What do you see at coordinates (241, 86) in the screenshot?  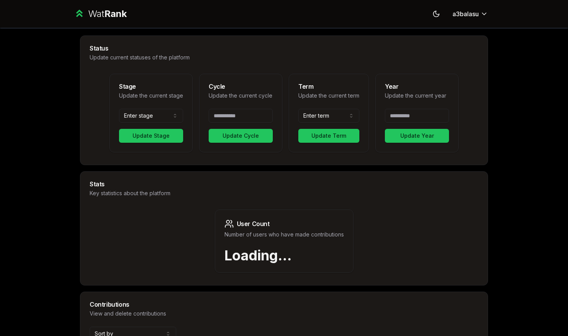 I see `h3: Cycle` at bounding box center [241, 86].